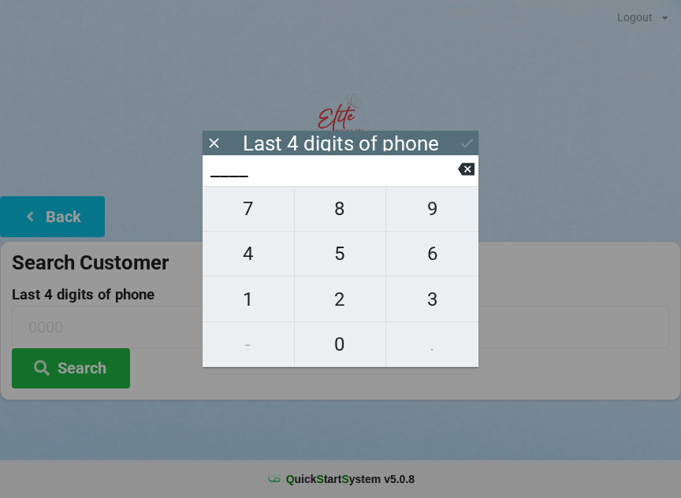  What do you see at coordinates (340, 209) in the screenshot?
I see `span: 8` at bounding box center [340, 209].